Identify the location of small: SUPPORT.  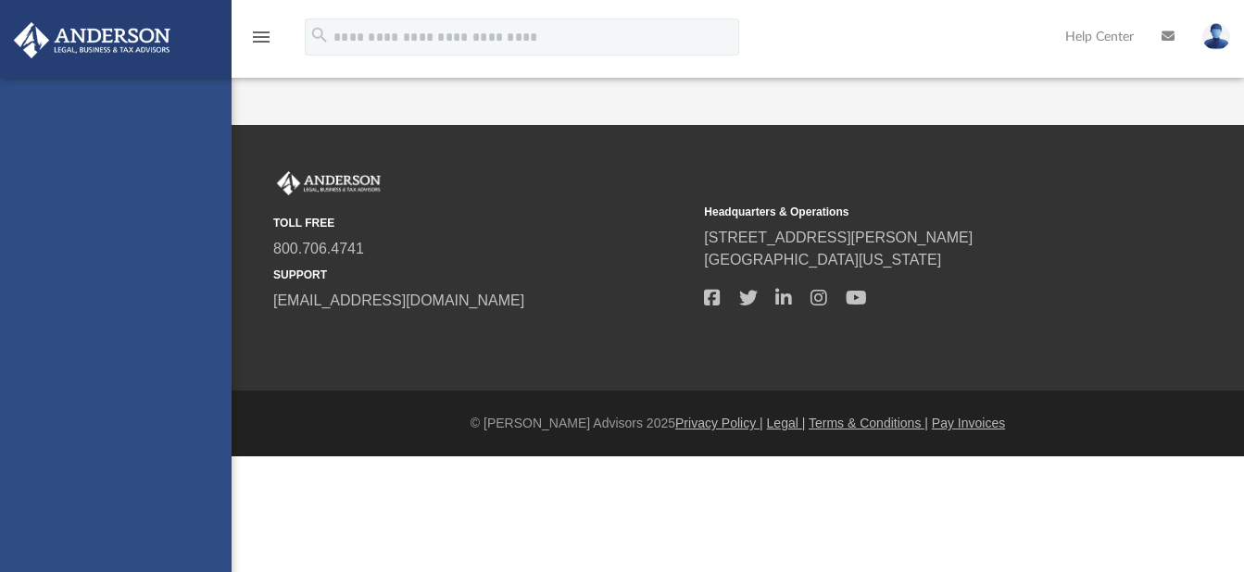
(482, 275).